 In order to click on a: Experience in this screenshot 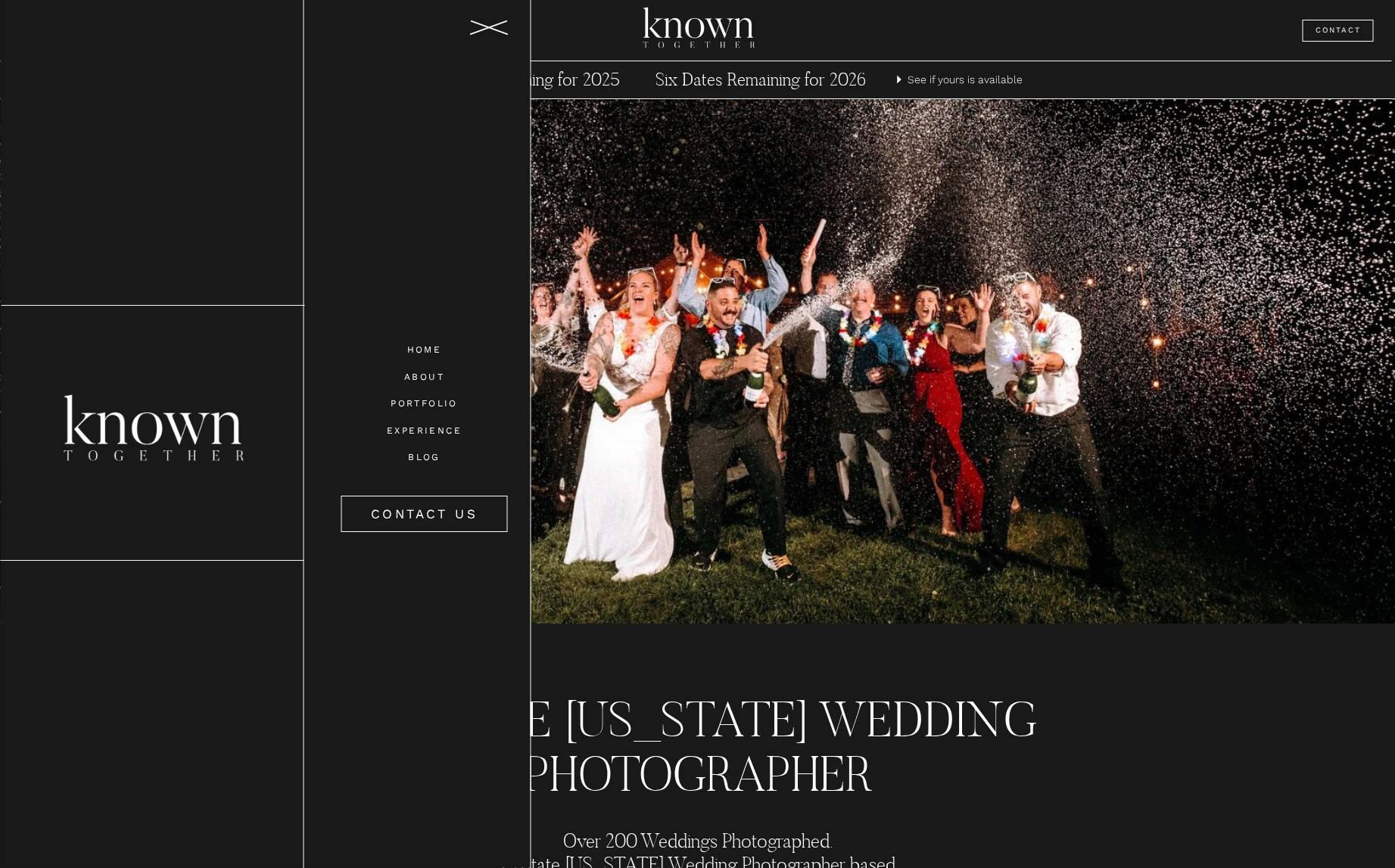, I will do `click(424, 430)`.